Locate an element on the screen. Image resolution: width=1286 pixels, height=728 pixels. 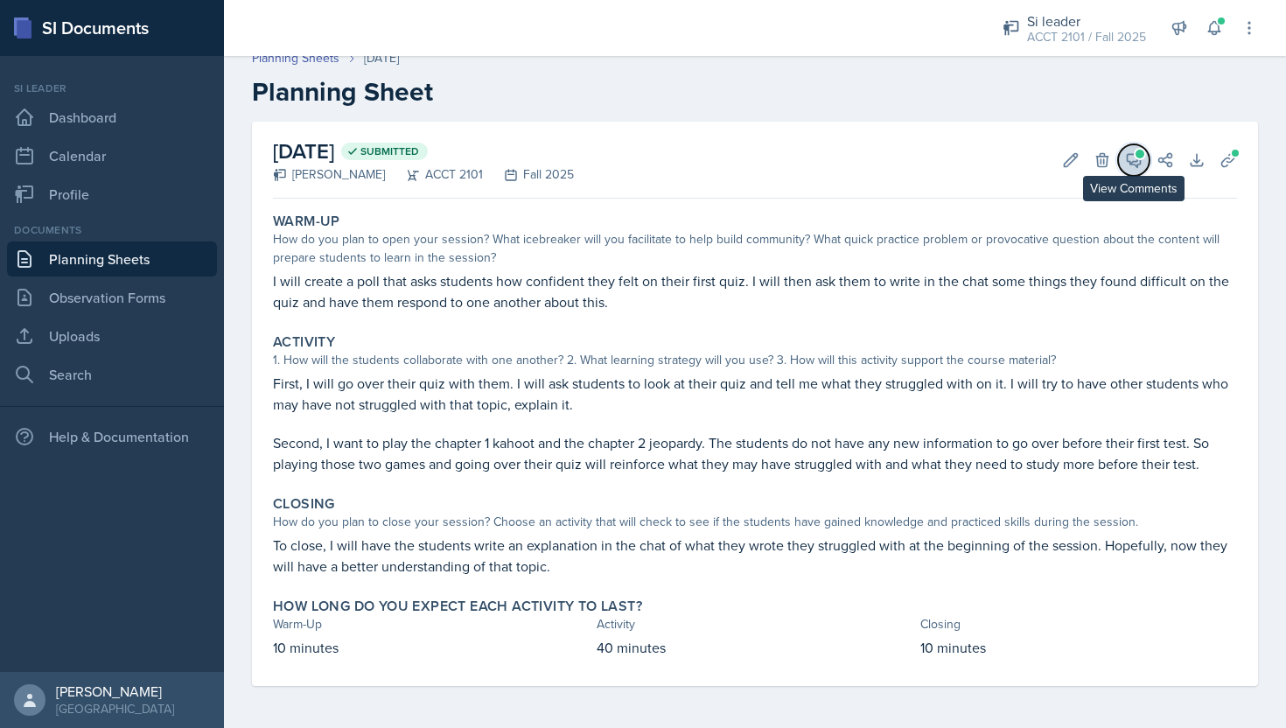
div: How do you plan to close your session? Choose an activity that will check to see if the students ... is located at coordinates (755, 522).